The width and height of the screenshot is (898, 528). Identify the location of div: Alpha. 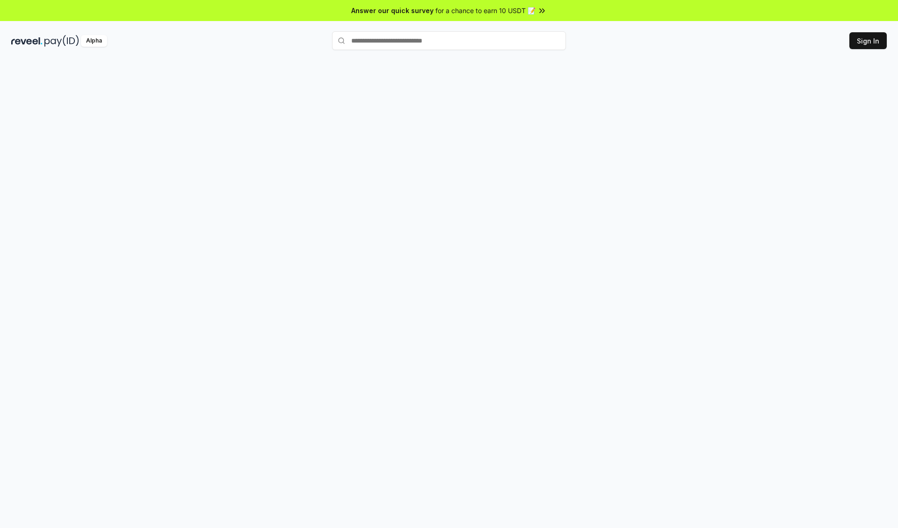
(94, 41).